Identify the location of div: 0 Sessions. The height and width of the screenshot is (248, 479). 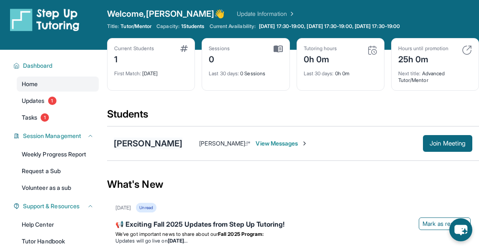
(246, 71).